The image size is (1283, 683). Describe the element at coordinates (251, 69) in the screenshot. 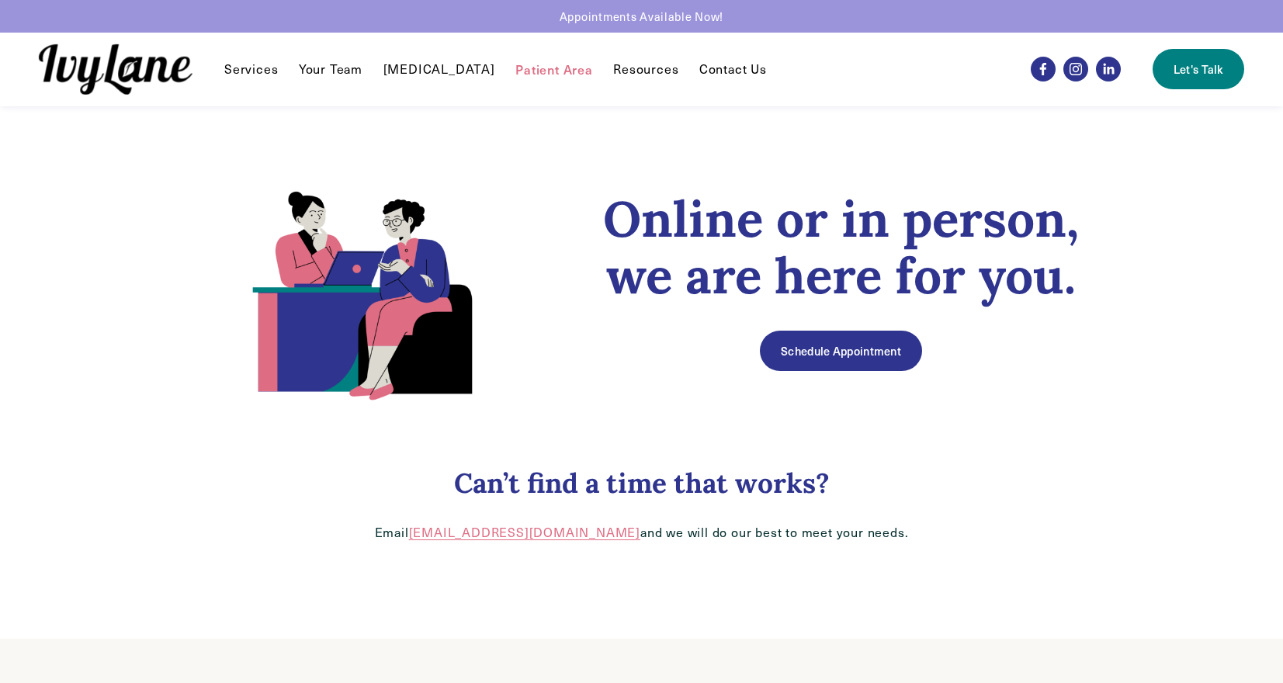

I see `span: Services` at that location.